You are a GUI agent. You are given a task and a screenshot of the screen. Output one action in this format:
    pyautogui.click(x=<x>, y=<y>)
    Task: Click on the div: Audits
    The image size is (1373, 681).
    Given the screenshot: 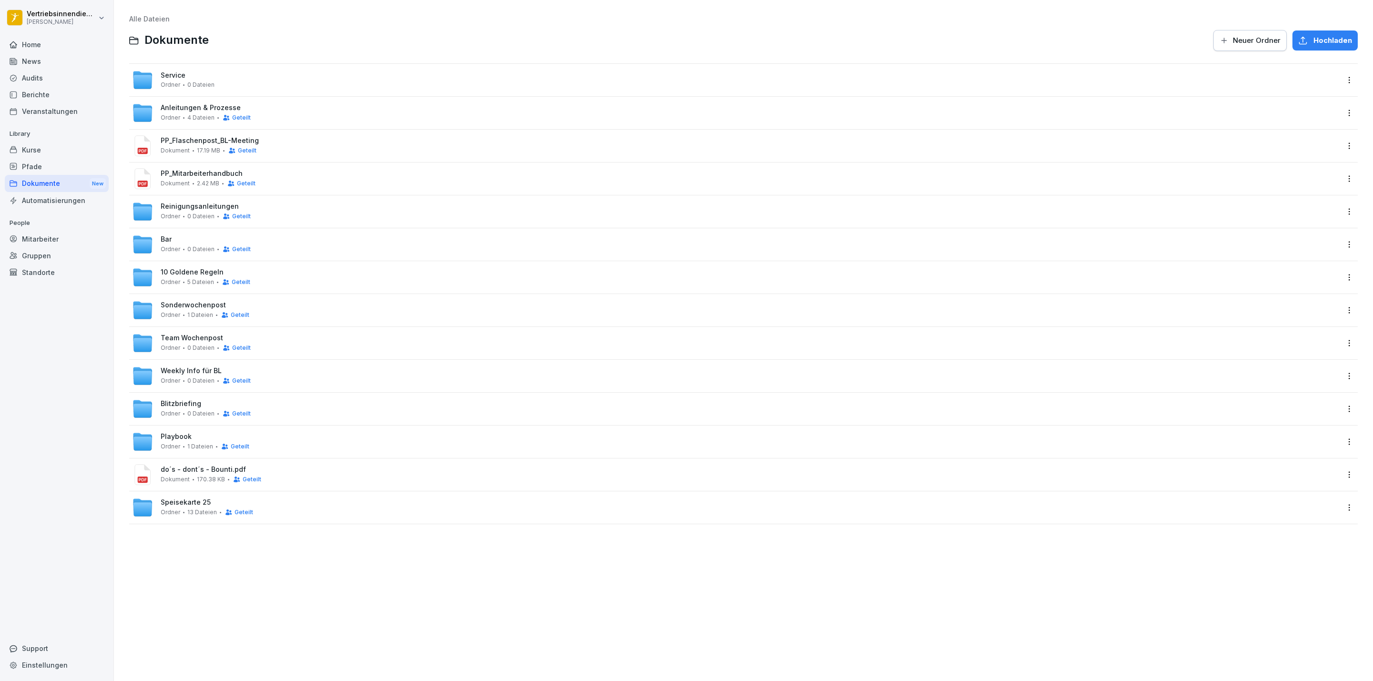 What is the action you would take?
    pyautogui.click(x=57, y=78)
    